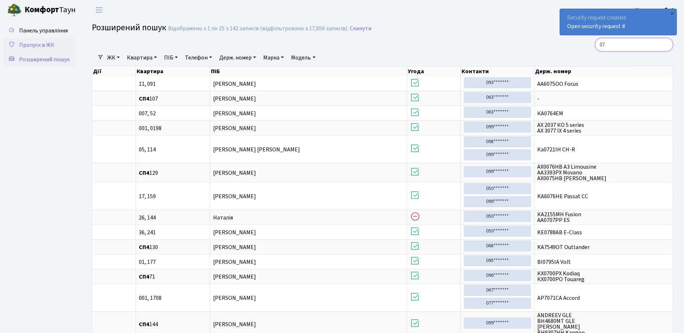 Image resolution: width=684 pixels, height=333 pixels. Describe the element at coordinates (603, 276) in the screenshot. I see `span: КX0700РХ Kodiaq КX0700PO Touareg` at that location.